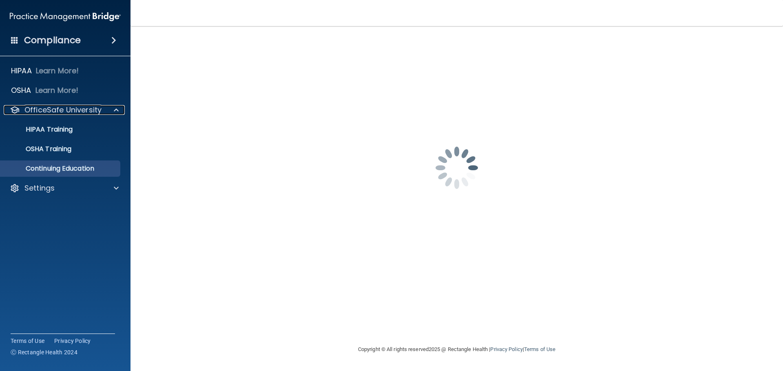 This screenshot has width=783, height=371. I want to click on p: OSHA, so click(21, 90).